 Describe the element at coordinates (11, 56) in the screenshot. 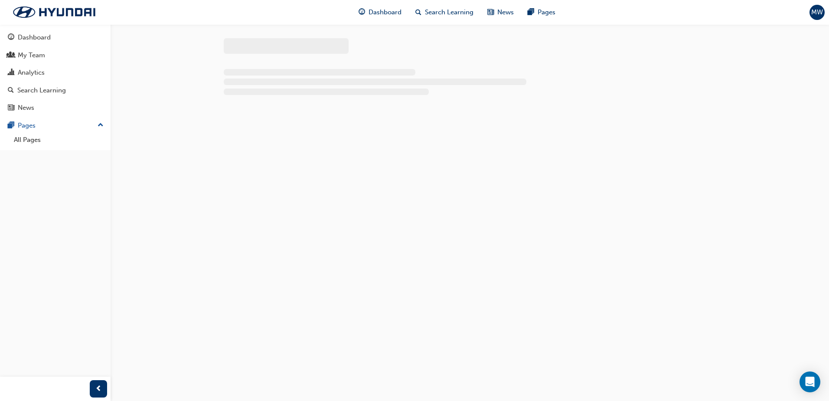

I see `span: people-icon` at that location.